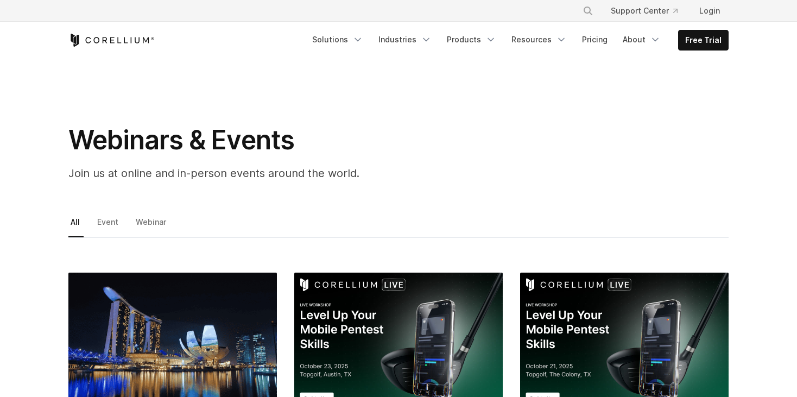 This screenshot has height=397, width=797. Describe the element at coordinates (76, 226) in the screenshot. I see `a: All` at that location.